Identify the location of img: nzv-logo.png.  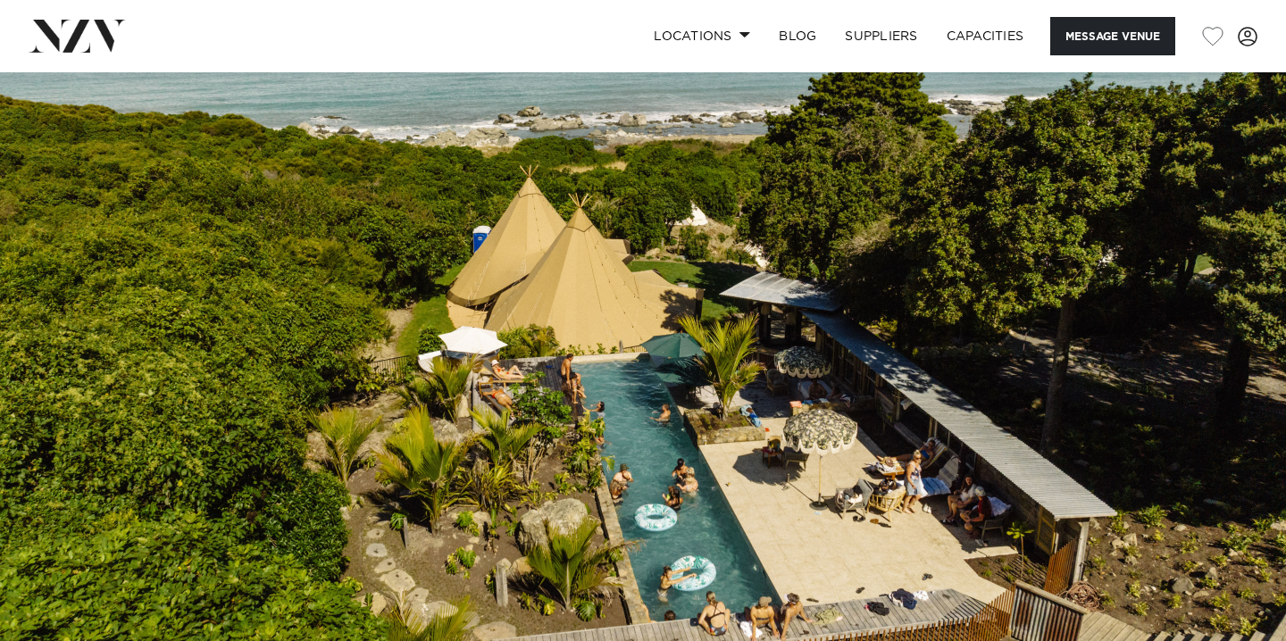
(77, 36).